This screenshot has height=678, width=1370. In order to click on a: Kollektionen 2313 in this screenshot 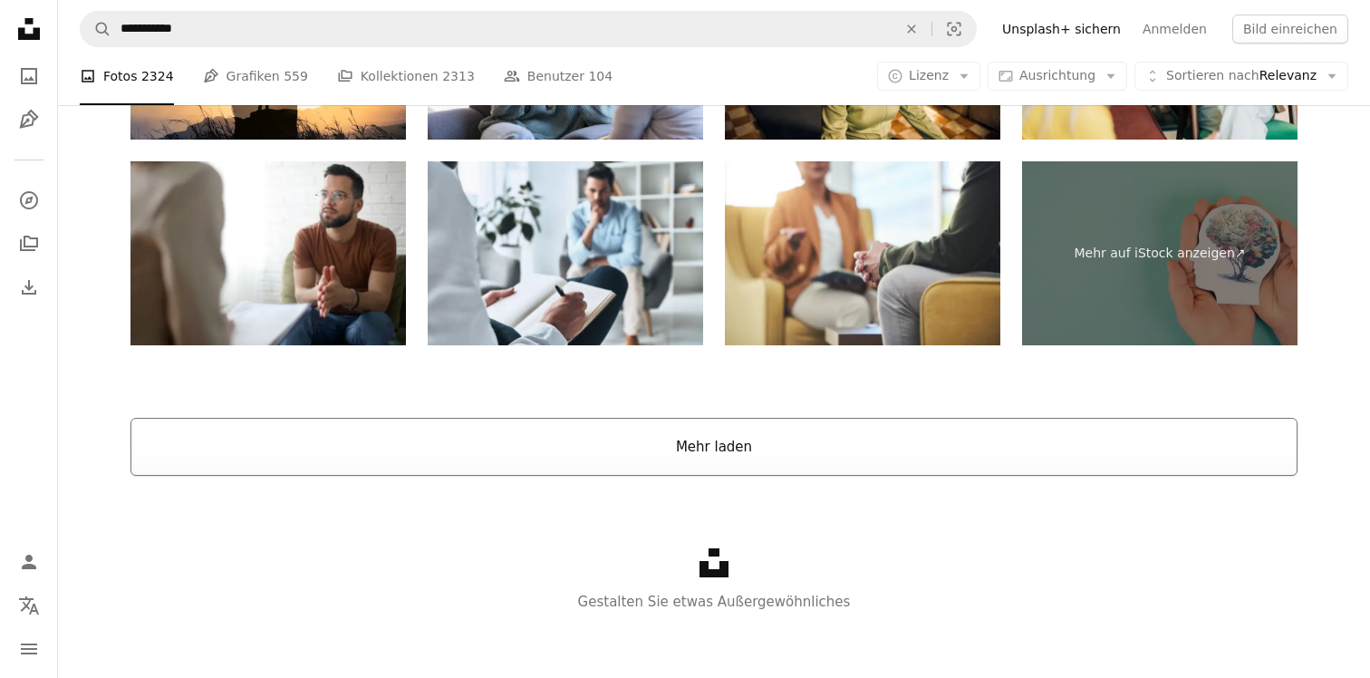, I will do `click(406, 76)`.